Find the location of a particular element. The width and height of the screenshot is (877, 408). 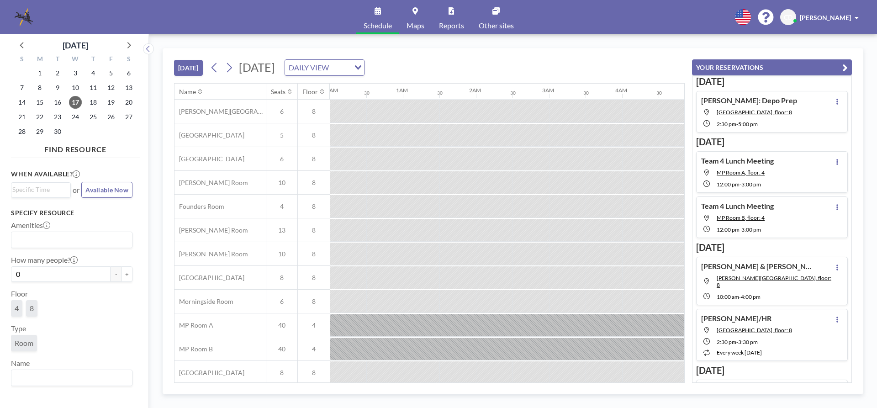

span: Wednesday, September 17, 2025 is located at coordinates (75, 102).